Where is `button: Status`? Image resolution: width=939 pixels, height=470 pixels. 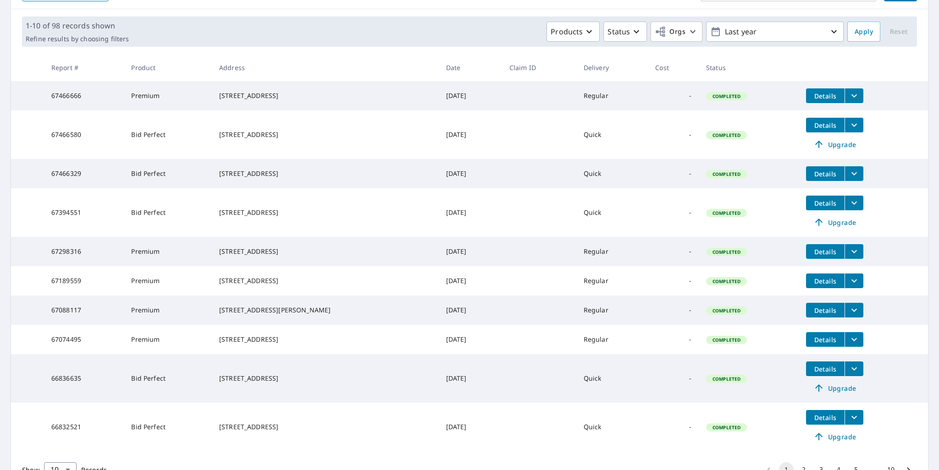
button: Status is located at coordinates (625, 32).